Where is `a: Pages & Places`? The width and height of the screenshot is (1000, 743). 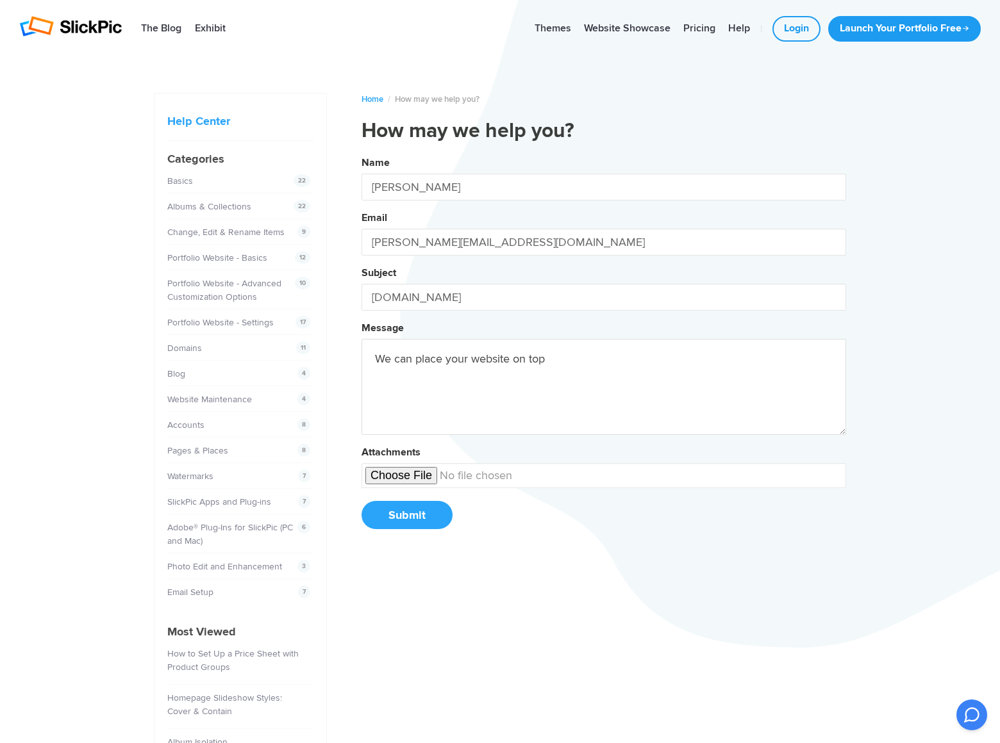
a: Pages & Places is located at coordinates (197, 450).